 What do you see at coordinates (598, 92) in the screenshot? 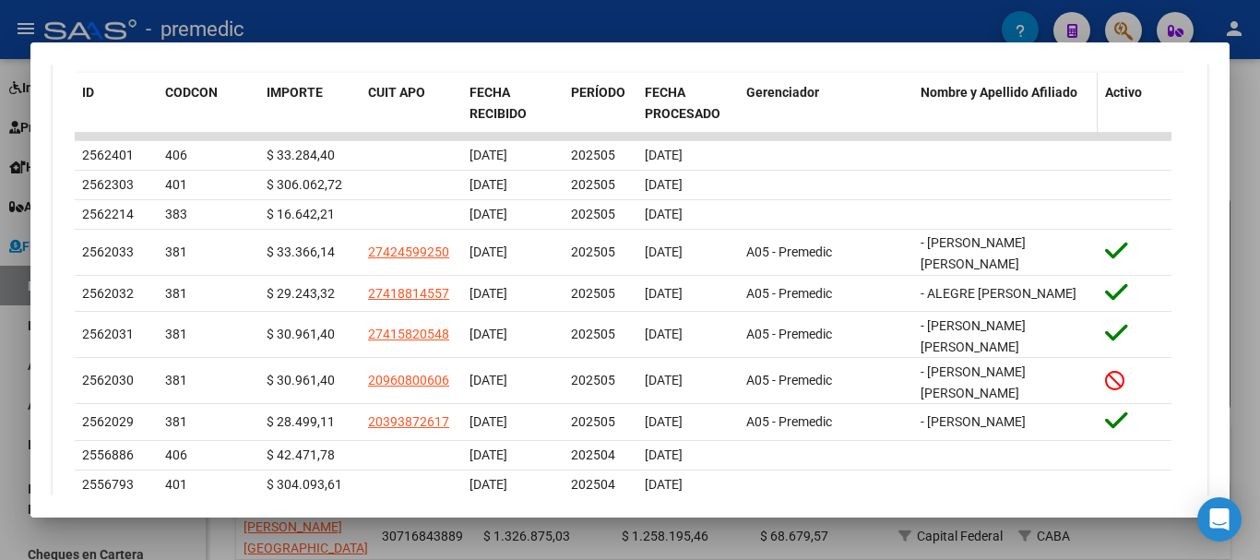
I see `span: PERÍODO` at bounding box center [598, 92].